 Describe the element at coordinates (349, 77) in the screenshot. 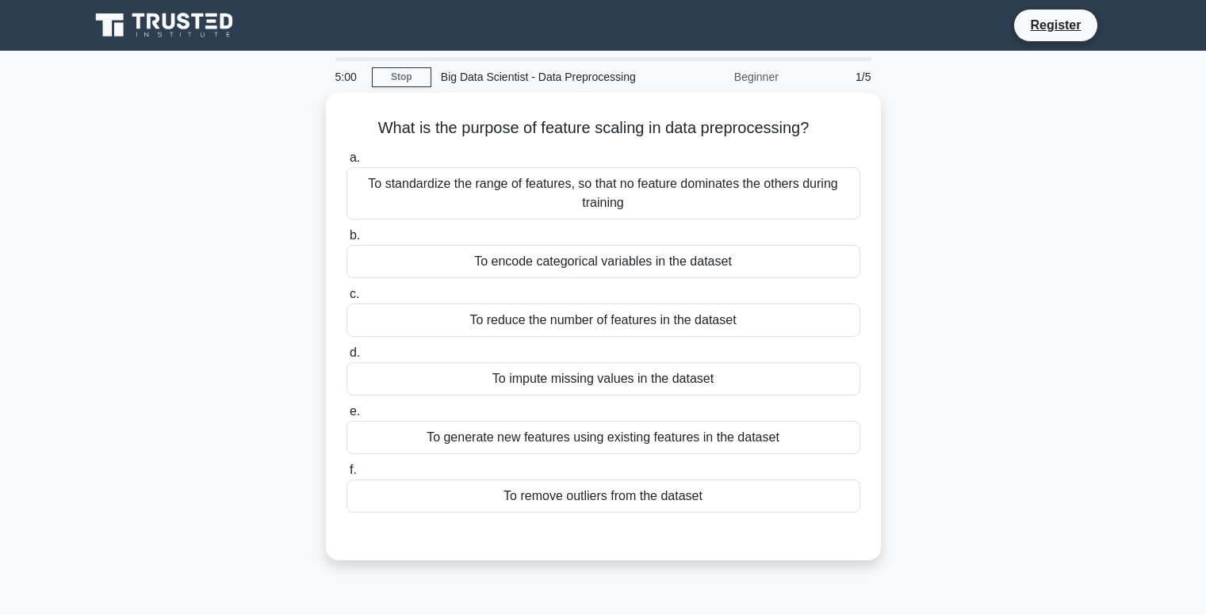

I see `div: 5:00` at that location.